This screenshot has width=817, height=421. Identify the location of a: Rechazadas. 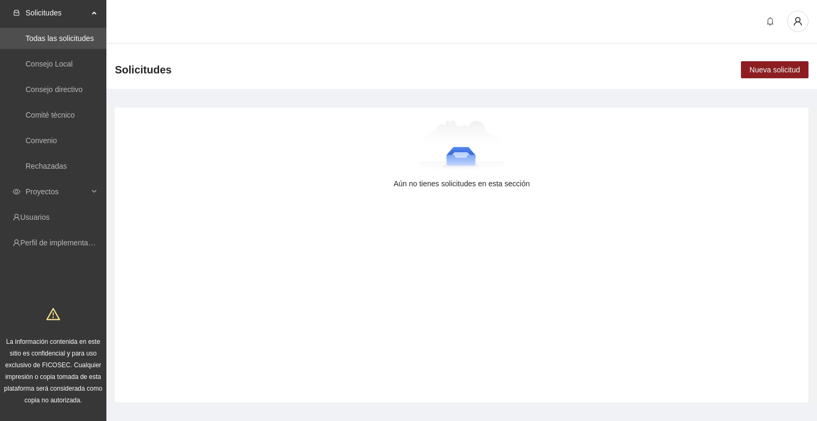
(46, 166).